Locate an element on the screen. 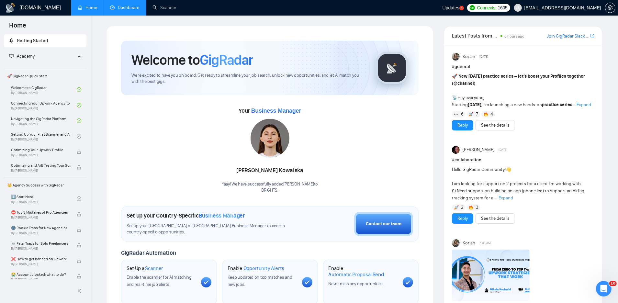  a: searchScanner is located at coordinates (164, 7).